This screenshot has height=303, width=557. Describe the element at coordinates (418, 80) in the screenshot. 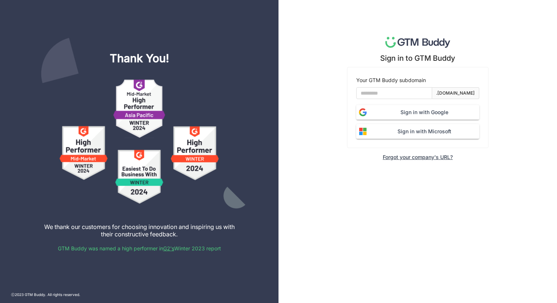

I see `div: Your GTM Buddy subdomain` at that location.